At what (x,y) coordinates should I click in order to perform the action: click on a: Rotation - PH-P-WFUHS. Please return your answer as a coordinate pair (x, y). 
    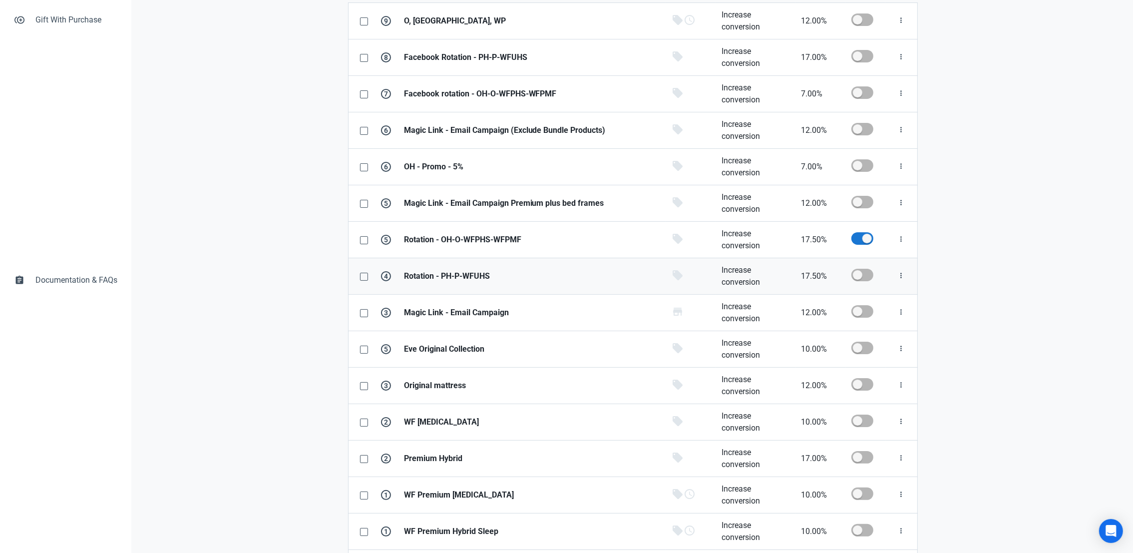
    Looking at the image, I should click on (532, 276).